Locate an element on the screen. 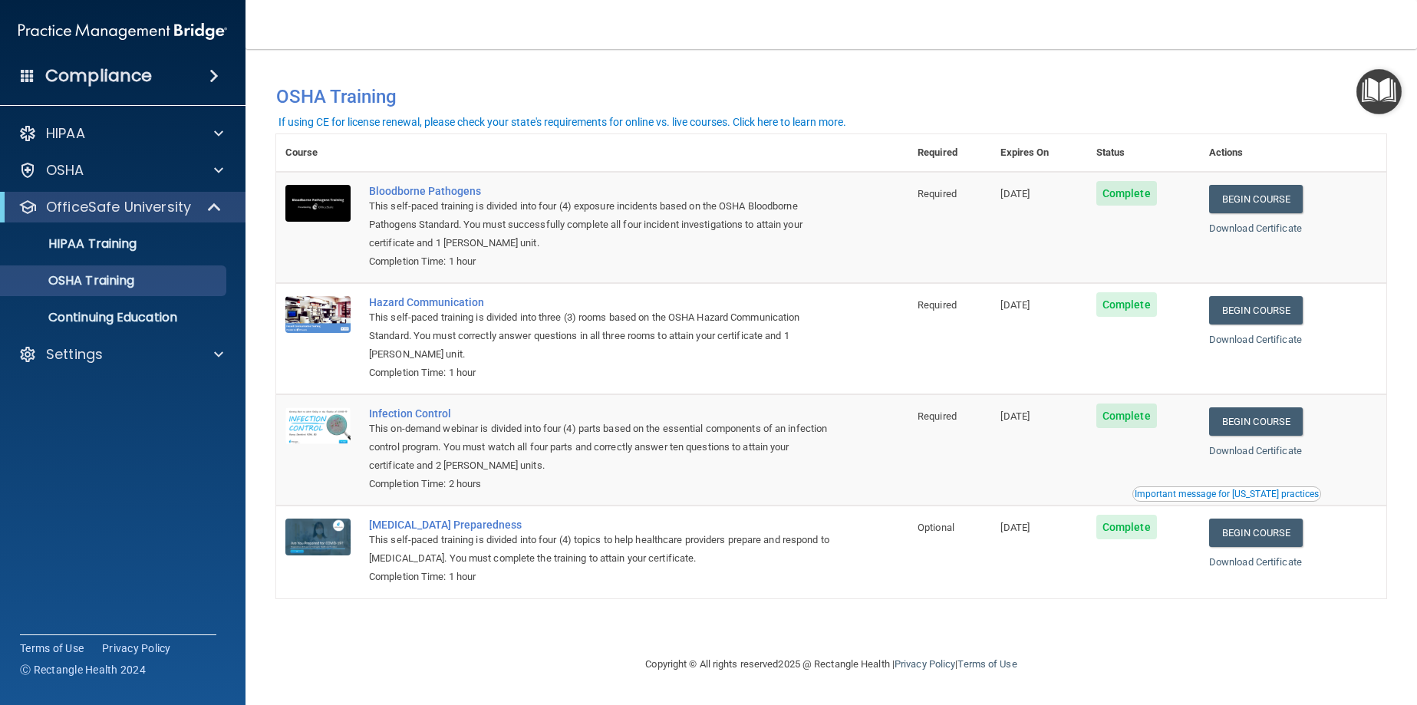 Image resolution: width=1417 pixels, height=705 pixels. a: HIPAA is located at coordinates (120, 133).